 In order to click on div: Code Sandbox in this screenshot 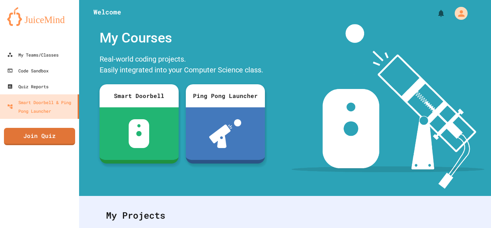, I will do `click(28, 70)`.